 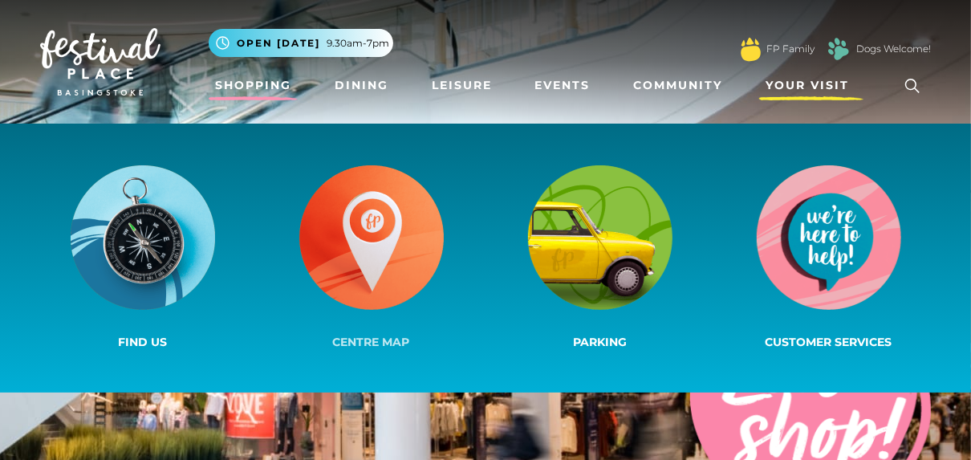 What do you see at coordinates (893, 49) in the screenshot?
I see `a: Dogs Welcome!` at bounding box center [893, 49].